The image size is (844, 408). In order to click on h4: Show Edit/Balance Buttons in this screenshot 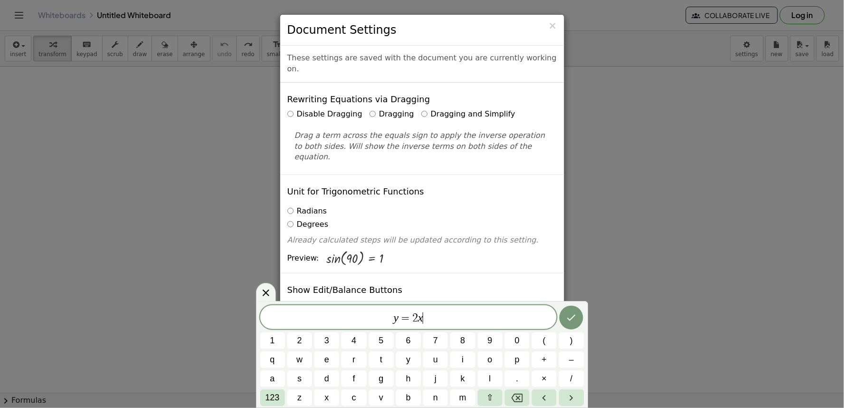, I will do `click(345, 290)`.